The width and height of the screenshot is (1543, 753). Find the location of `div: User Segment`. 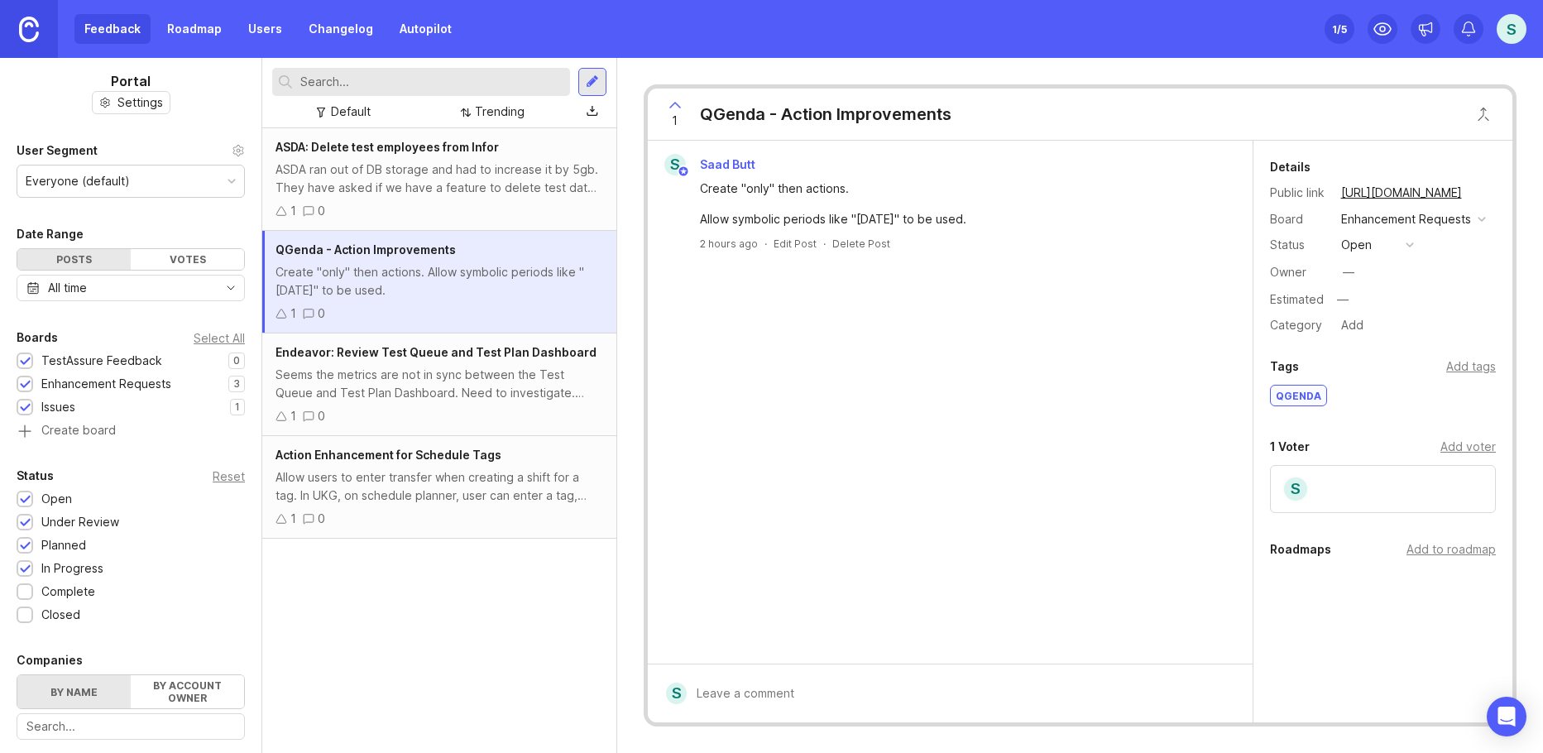

div: User Segment is located at coordinates (57, 151).